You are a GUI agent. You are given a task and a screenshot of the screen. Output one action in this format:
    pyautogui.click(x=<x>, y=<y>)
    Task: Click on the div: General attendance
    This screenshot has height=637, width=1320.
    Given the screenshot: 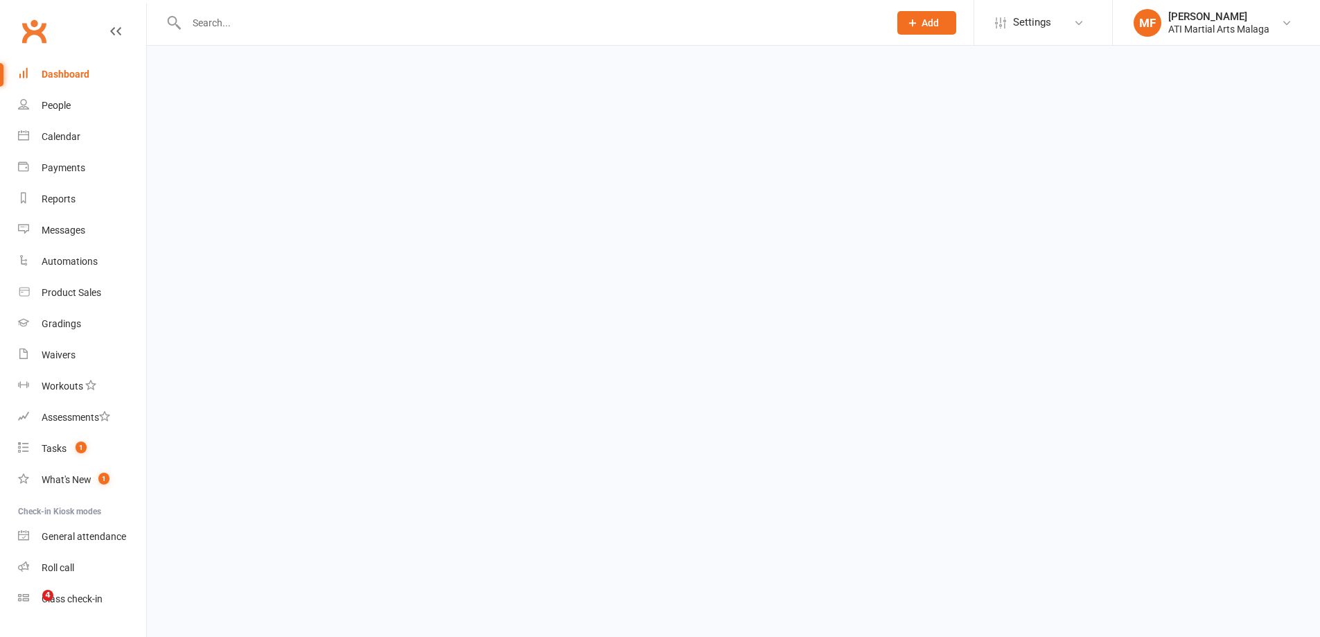 What is the action you would take?
    pyautogui.click(x=84, y=536)
    